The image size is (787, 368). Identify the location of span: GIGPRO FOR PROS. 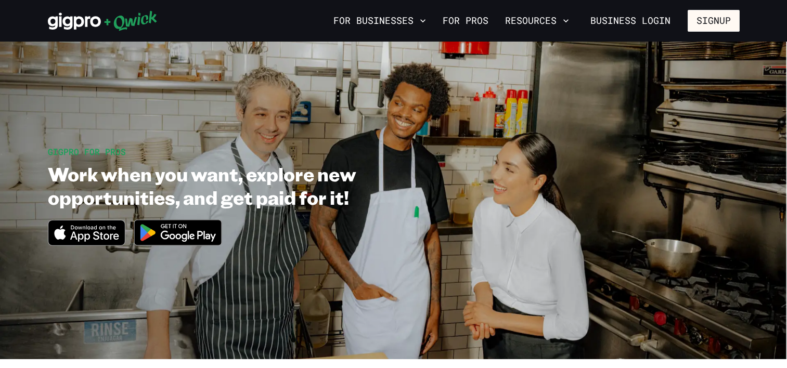
(87, 151).